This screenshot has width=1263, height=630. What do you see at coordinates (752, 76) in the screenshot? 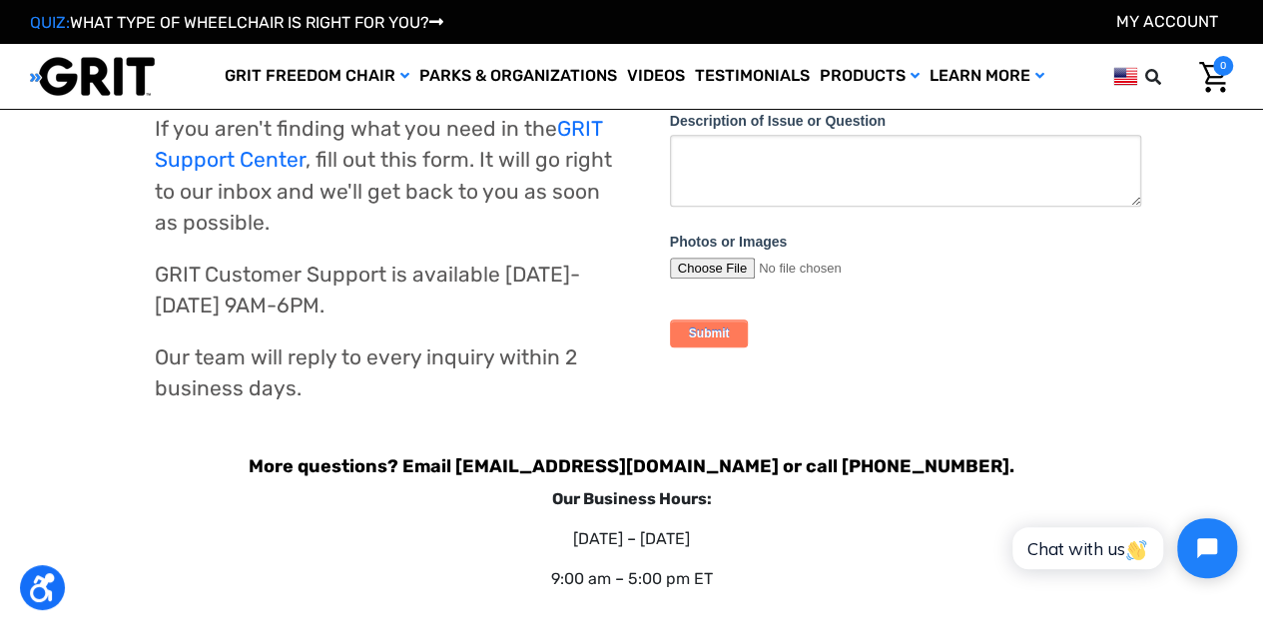
I see `a: Testimonials` at bounding box center [752, 76].